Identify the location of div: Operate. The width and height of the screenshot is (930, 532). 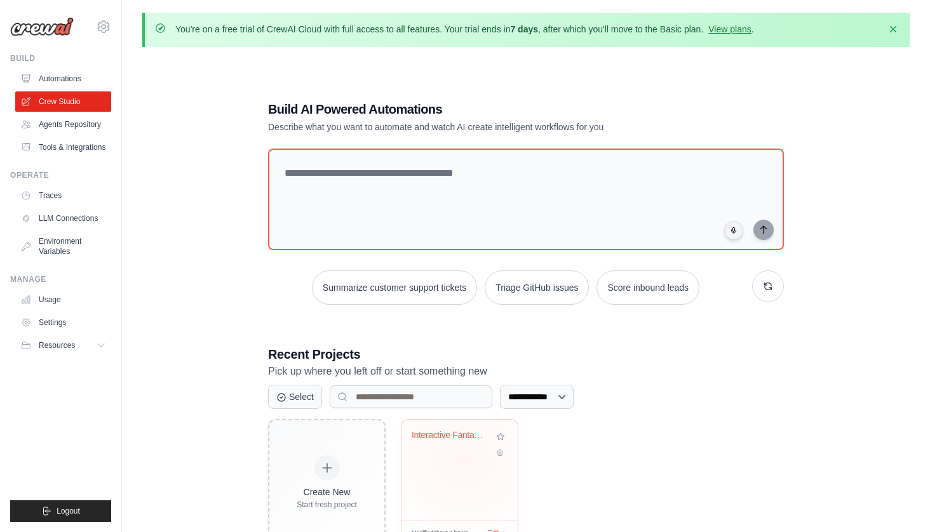
(60, 175).